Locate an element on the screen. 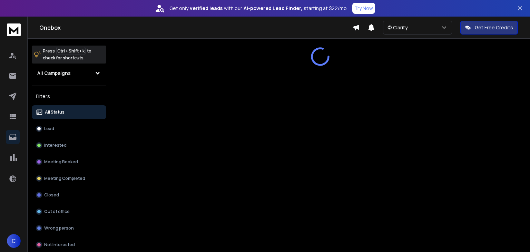 Image resolution: width=530 pixels, height=252 pixels. p: Out of office is located at coordinates (57, 212).